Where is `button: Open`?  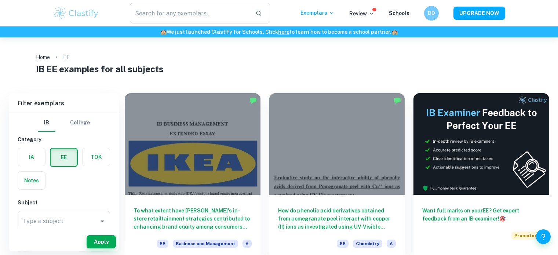 button: Open is located at coordinates (102, 221).